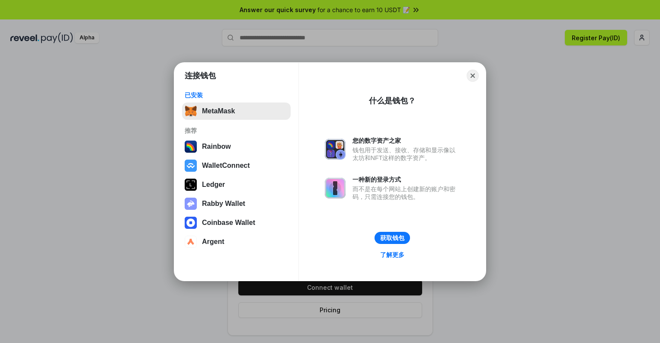 The width and height of the screenshot is (660, 343). I want to click on div: WalletConnect, so click(226, 166).